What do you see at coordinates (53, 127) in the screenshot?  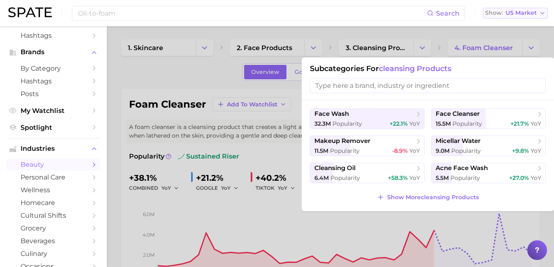 I see `span: Spotlight` at bounding box center [53, 127].